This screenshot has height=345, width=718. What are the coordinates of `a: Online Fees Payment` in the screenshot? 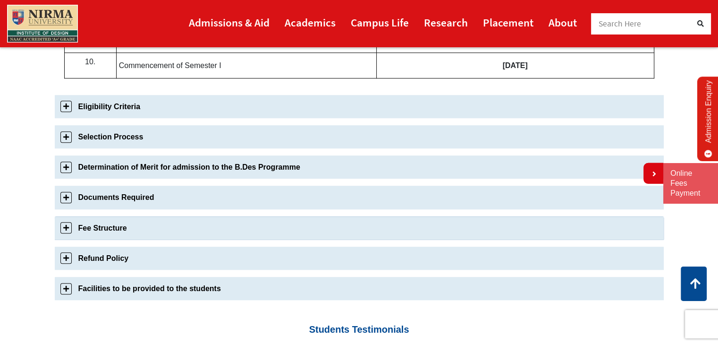 It's located at (691, 183).